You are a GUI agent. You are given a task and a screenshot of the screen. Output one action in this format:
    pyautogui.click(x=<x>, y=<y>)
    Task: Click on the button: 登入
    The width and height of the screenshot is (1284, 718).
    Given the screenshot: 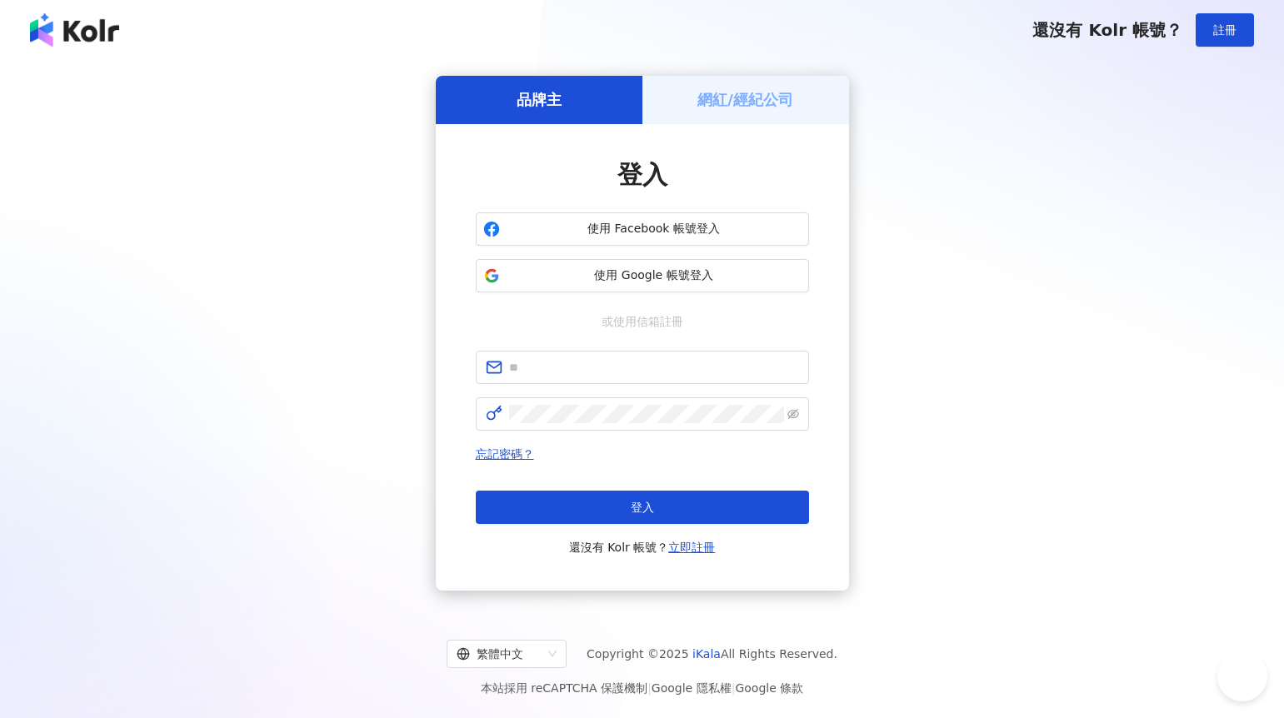 What is the action you would take?
    pyautogui.click(x=642, y=507)
    